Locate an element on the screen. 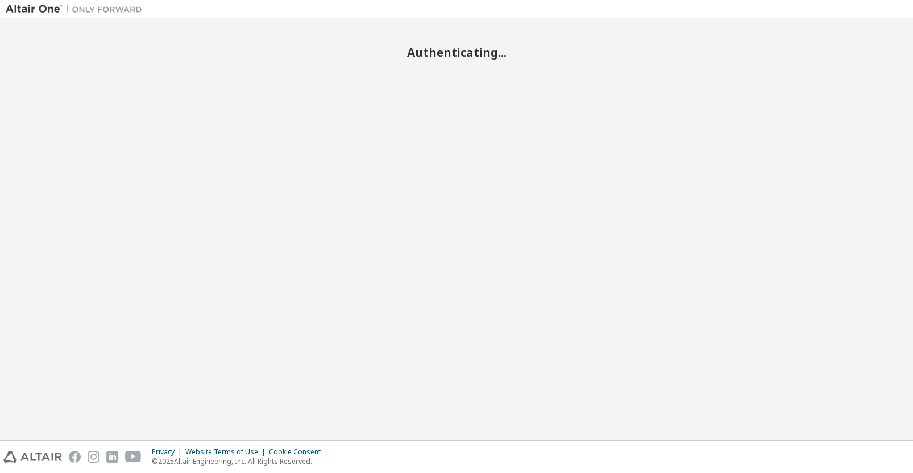 The image size is (913, 473). div: Website Terms of Use is located at coordinates (227, 452).